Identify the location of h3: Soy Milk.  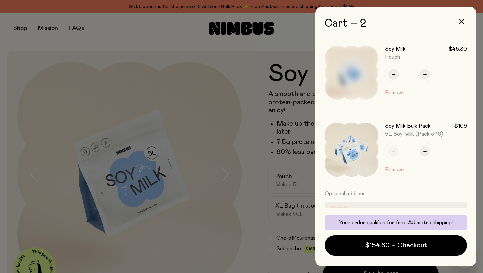
(395, 49).